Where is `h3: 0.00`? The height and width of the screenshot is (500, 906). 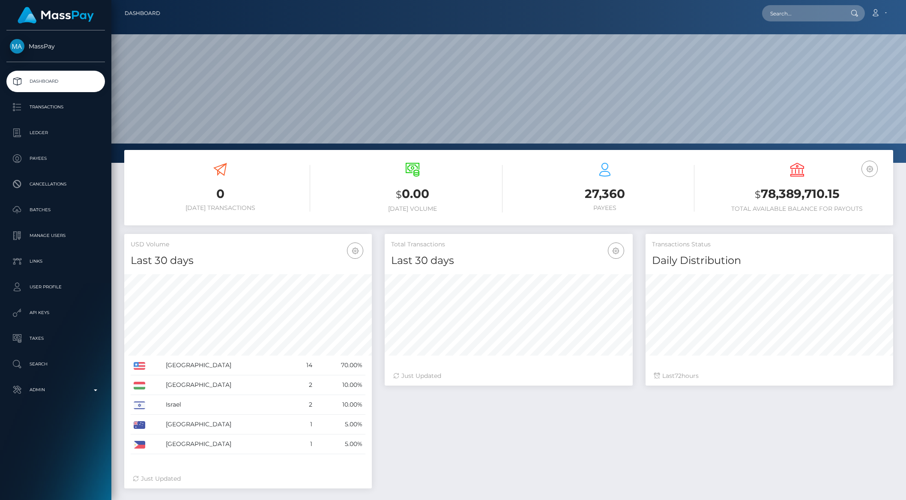
h3: 0.00 is located at coordinates (412, 194).